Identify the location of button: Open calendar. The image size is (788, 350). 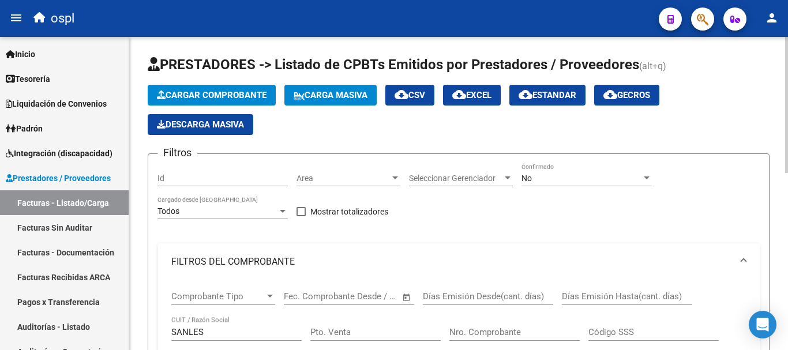
(407, 297).